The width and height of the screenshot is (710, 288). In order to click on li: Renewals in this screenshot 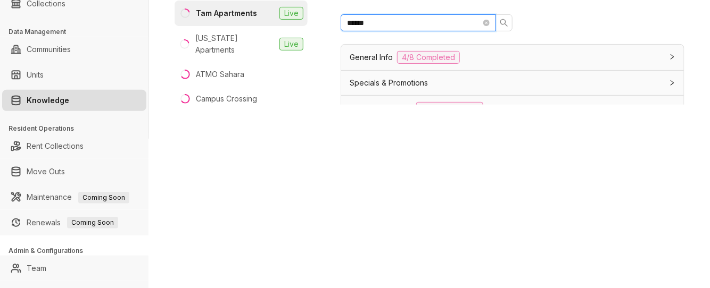, I will do `click(74, 223)`.